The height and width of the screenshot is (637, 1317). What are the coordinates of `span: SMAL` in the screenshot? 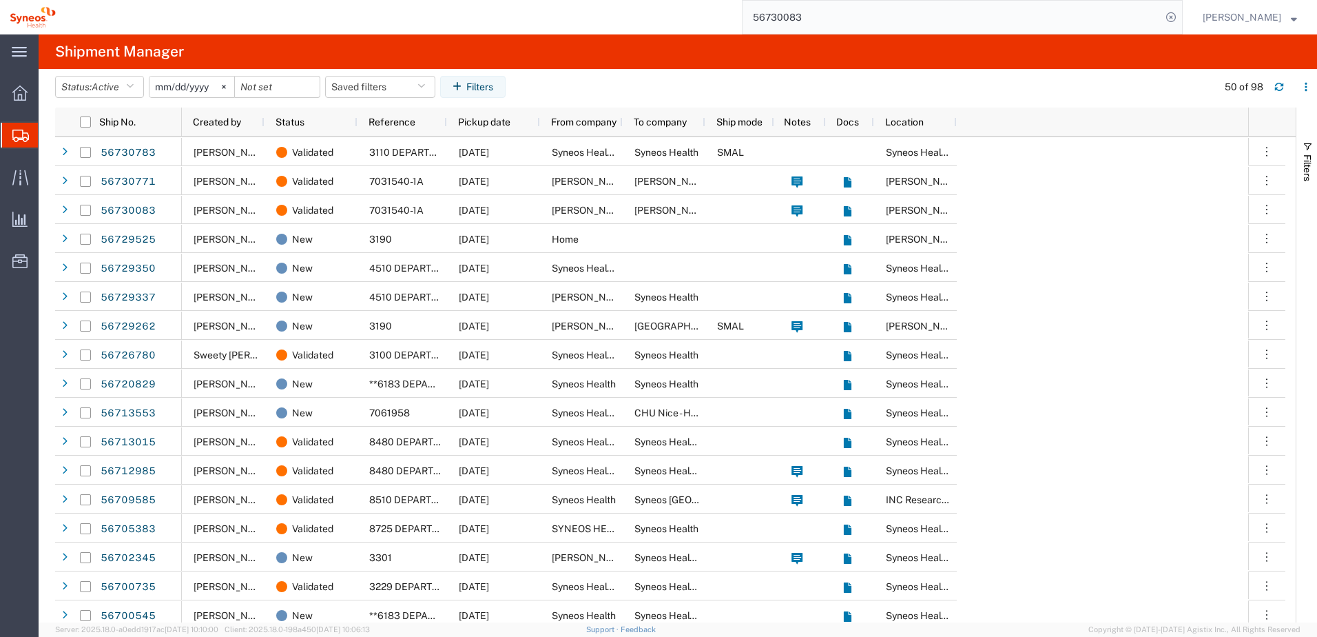 It's located at (730, 152).